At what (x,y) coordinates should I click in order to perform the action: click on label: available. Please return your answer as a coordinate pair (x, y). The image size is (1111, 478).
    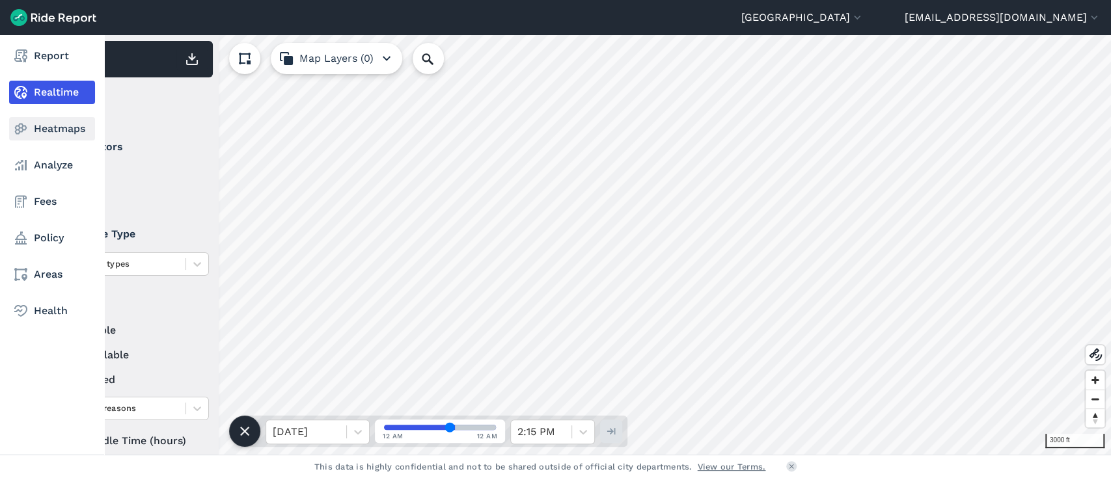
    Looking at the image, I should click on (131, 331).